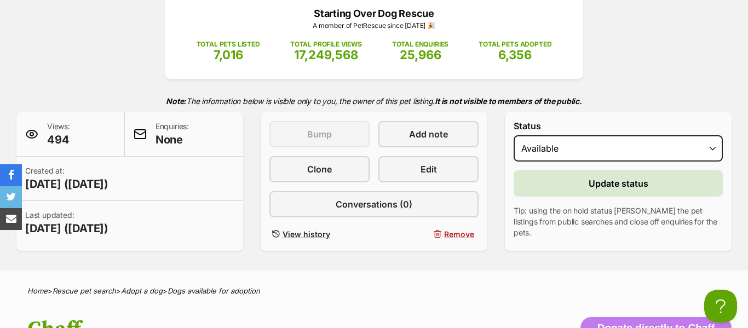 The height and width of the screenshot is (328, 748). What do you see at coordinates (37, 291) in the screenshot?
I see `a: Home` at bounding box center [37, 291].